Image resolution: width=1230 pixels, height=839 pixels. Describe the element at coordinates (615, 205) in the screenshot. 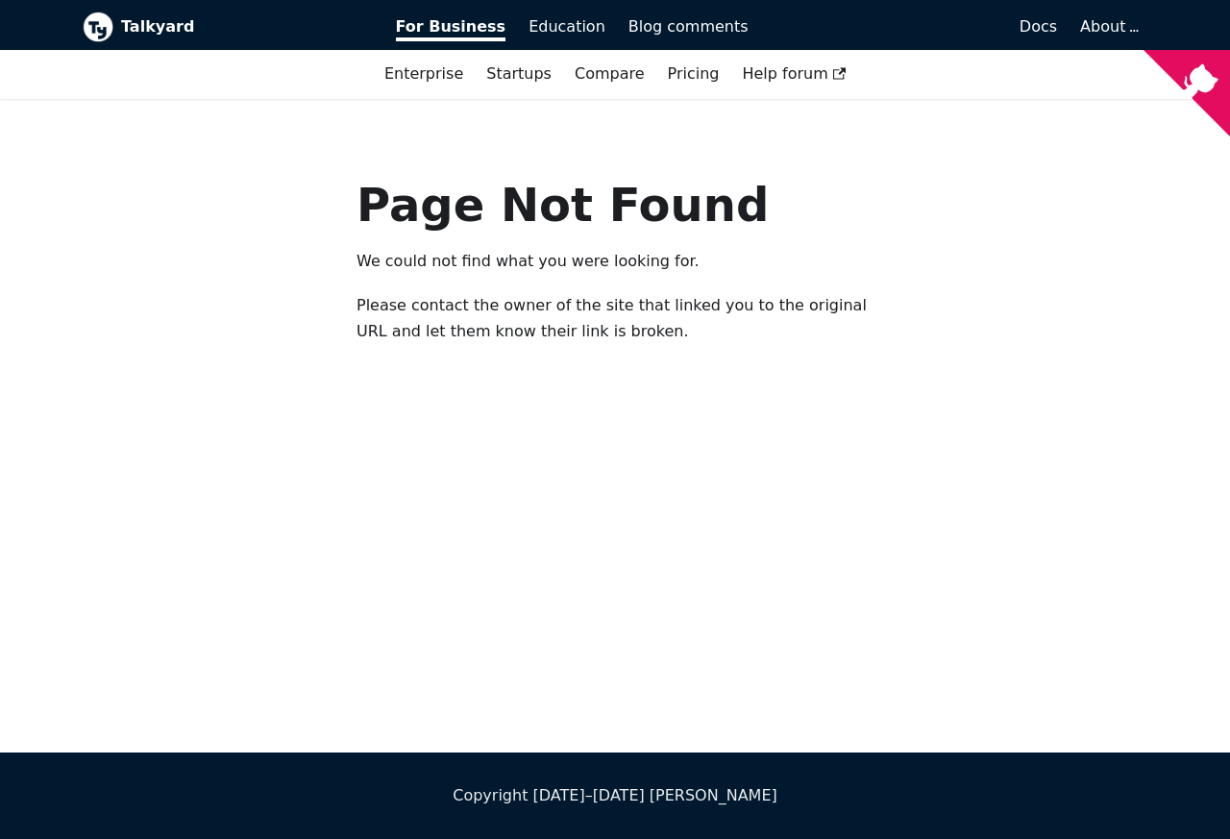

I see `h1: Page Not Found` at that location.